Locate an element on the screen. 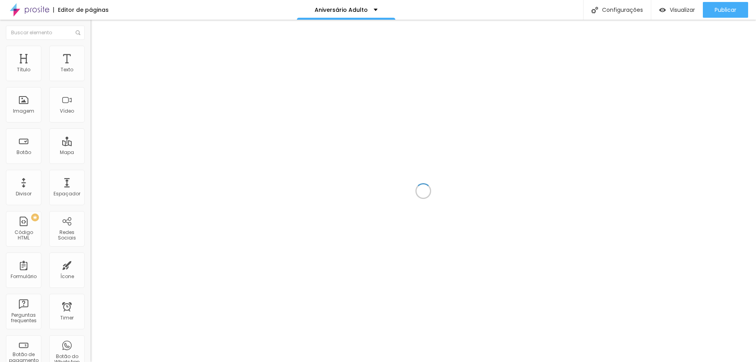 This screenshot has width=756, height=362. div: Divisor is located at coordinates (24, 194).